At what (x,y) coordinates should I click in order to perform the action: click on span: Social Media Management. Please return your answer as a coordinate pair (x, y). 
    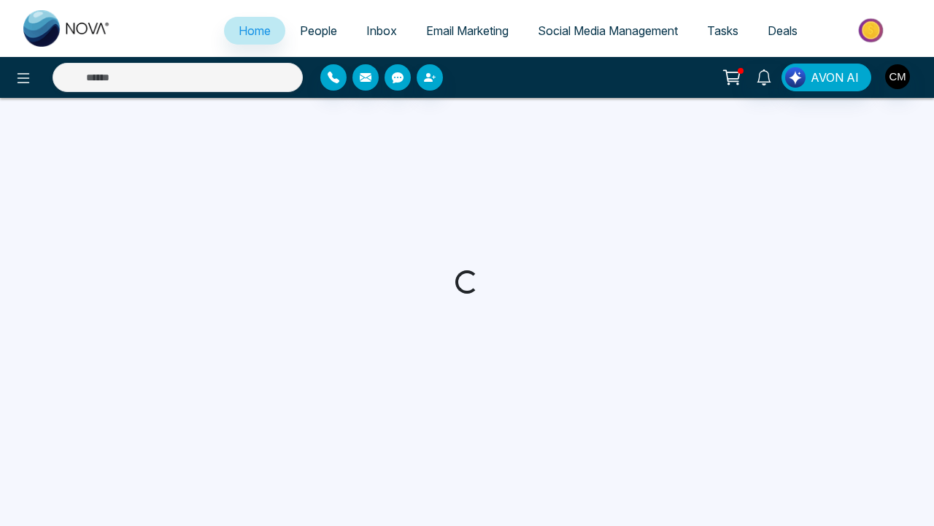
    Looking at the image, I should click on (608, 31).